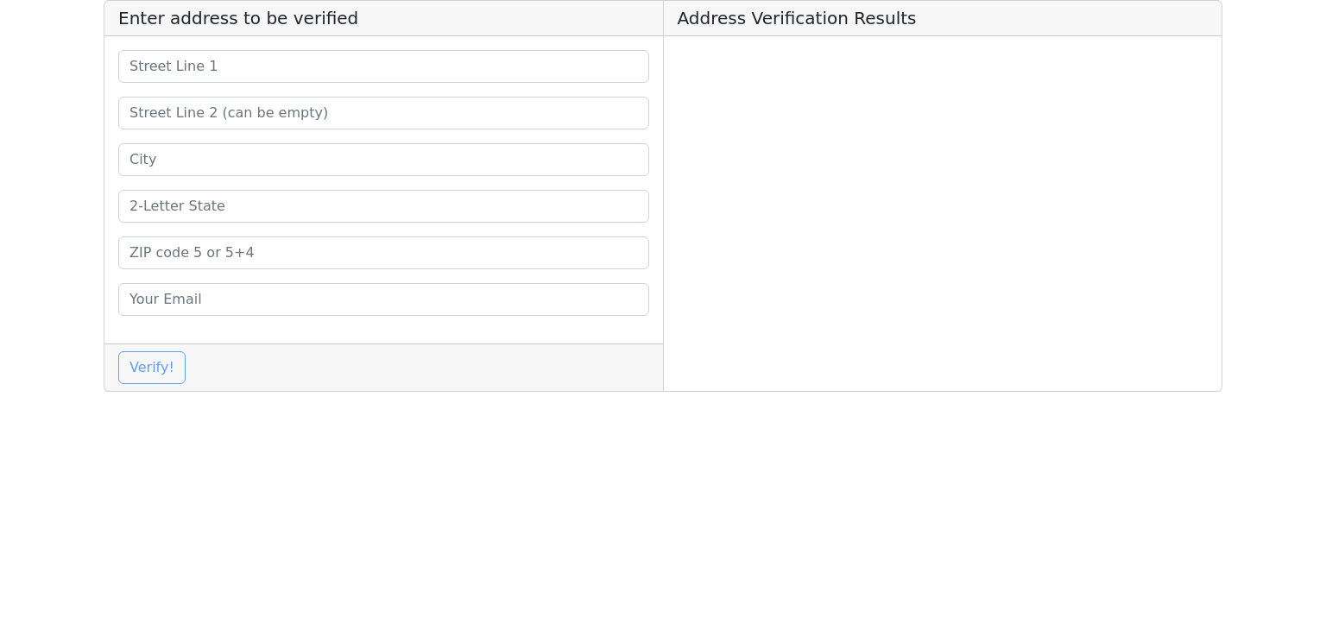 The width and height of the screenshot is (1326, 630). What do you see at coordinates (383, 300) in the screenshot?
I see `input: Your Email` at bounding box center [383, 300].